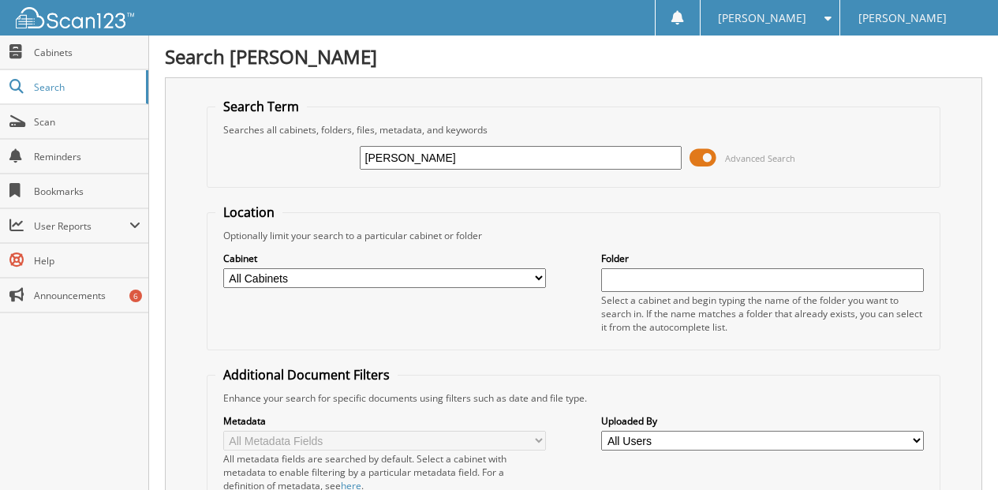 Image resolution: width=998 pixels, height=490 pixels. I want to click on label: Cabinet, so click(384, 258).